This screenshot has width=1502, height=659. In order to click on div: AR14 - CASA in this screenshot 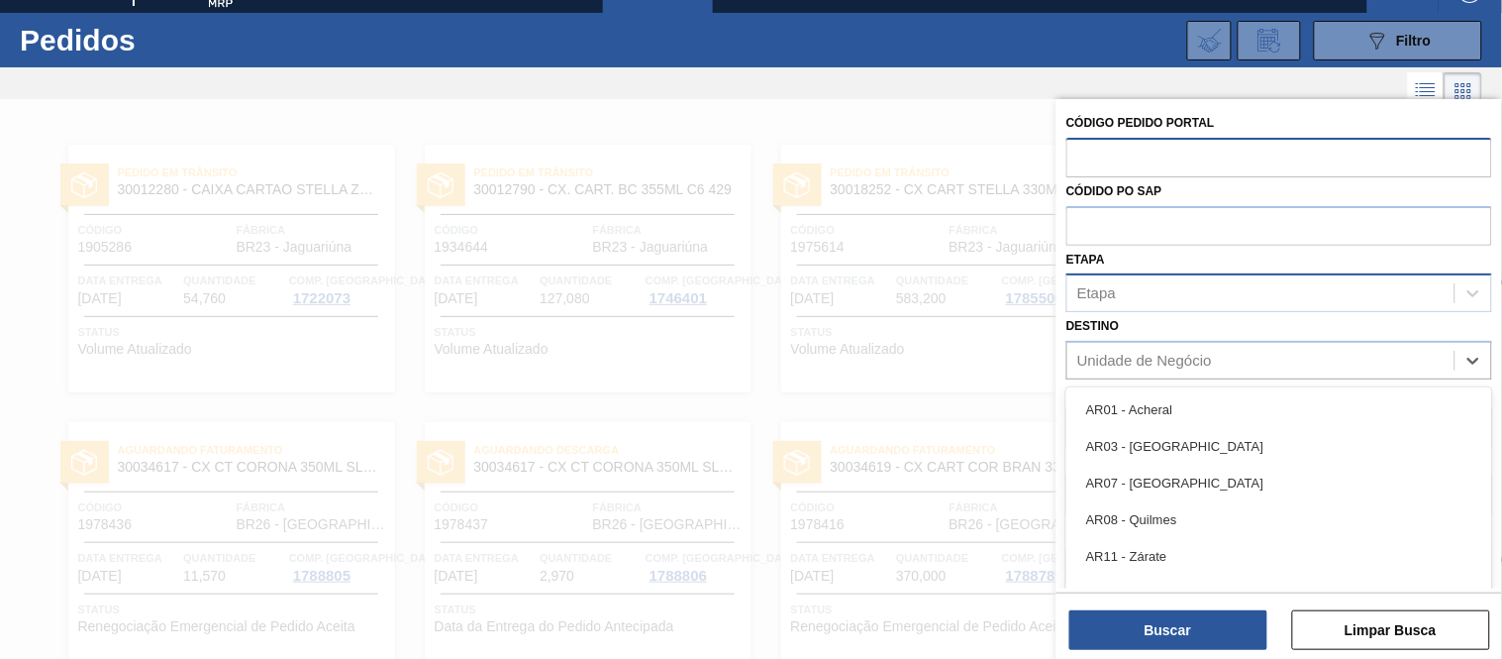, I will do `click(1279, 592)`.